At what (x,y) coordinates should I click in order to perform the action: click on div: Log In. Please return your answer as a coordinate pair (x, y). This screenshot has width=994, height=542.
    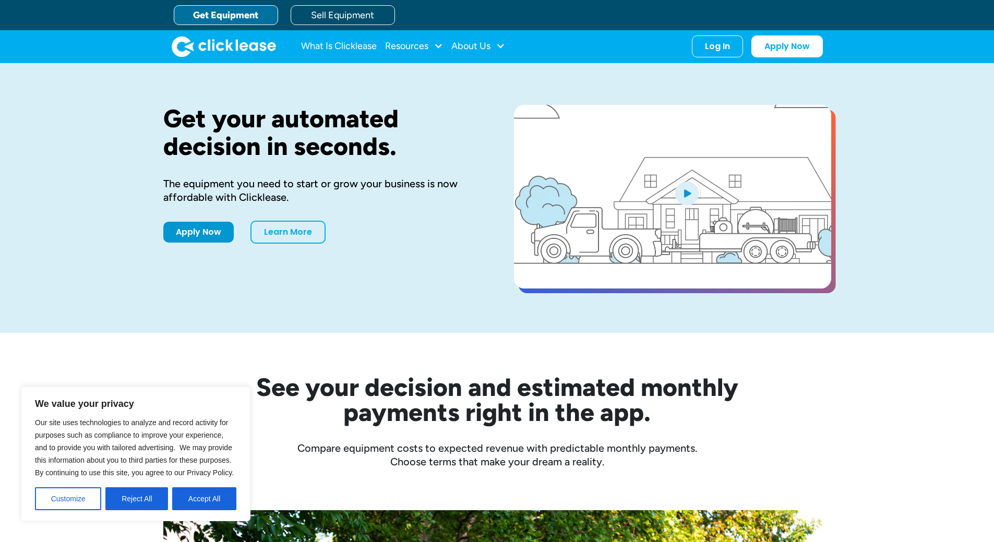
    Looking at the image, I should click on (718, 46).